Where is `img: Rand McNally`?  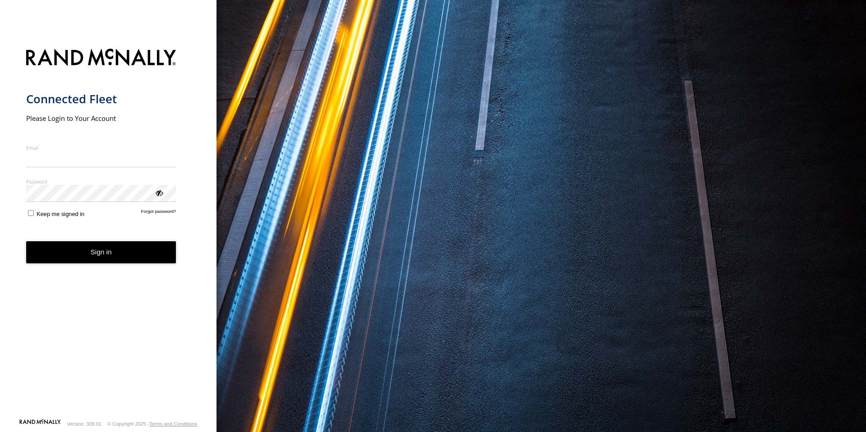 img: Rand McNally is located at coordinates (101, 58).